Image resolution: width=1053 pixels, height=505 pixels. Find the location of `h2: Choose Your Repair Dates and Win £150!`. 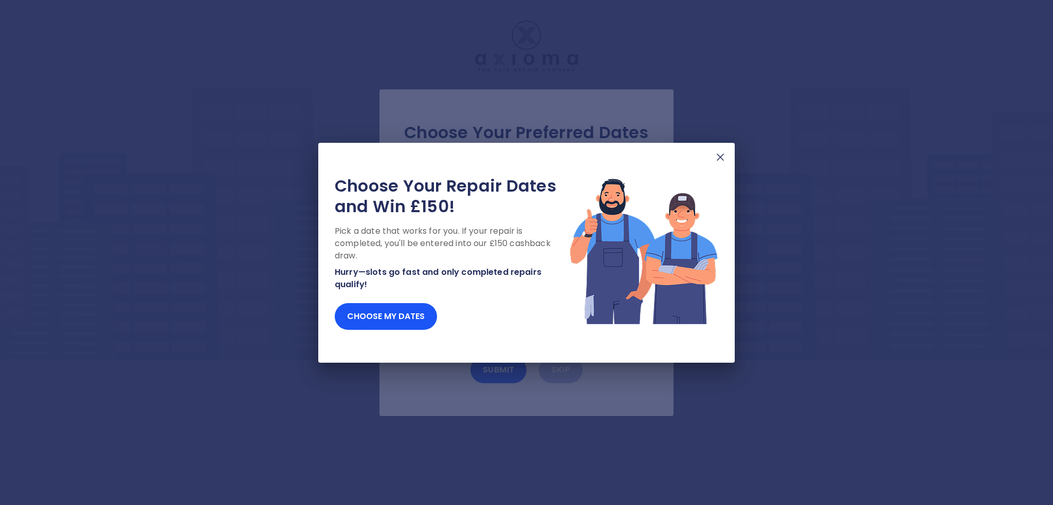

h2: Choose Your Repair Dates and Win £150! is located at coordinates (452, 196).